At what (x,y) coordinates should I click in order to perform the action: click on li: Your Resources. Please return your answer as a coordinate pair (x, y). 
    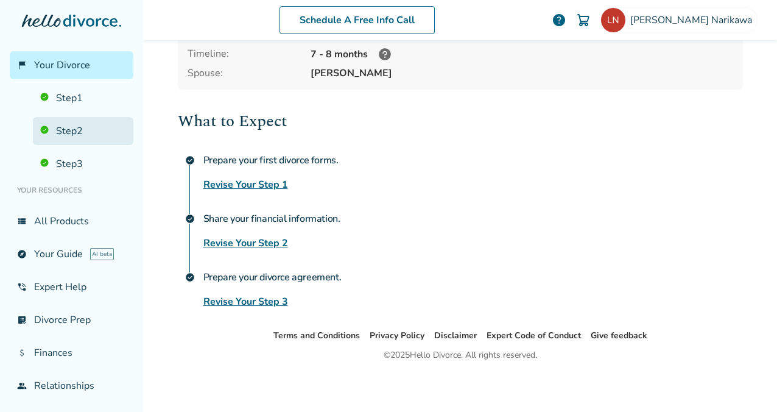
    Looking at the image, I should click on (71, 190).